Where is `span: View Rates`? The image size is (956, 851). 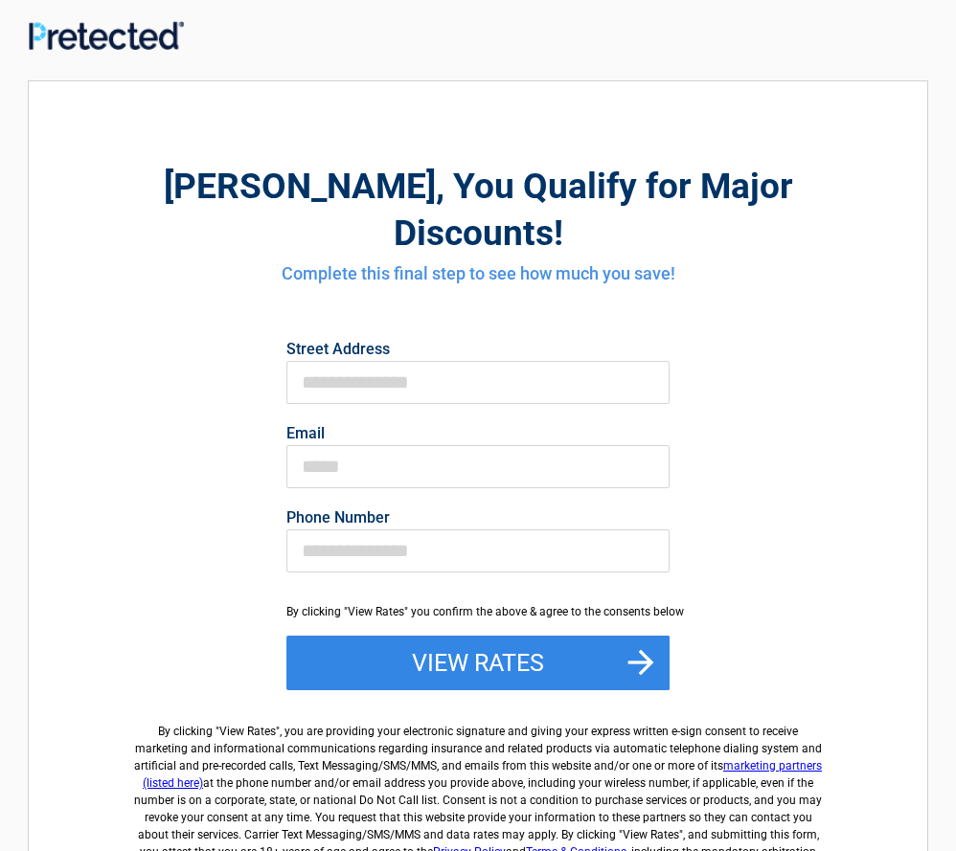
span: View Rates is located at coordinates (247, 732).